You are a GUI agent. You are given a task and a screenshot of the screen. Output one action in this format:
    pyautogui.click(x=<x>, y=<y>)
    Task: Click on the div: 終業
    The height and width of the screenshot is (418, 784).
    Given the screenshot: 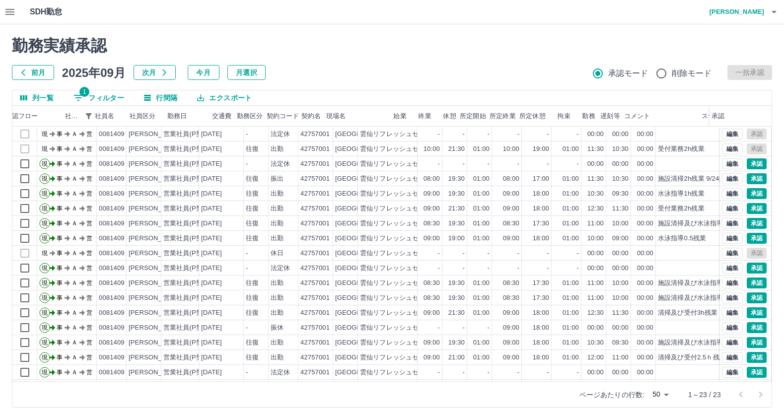 What is the action you would take?
    pyautogui.click(x=425, y=116)
    